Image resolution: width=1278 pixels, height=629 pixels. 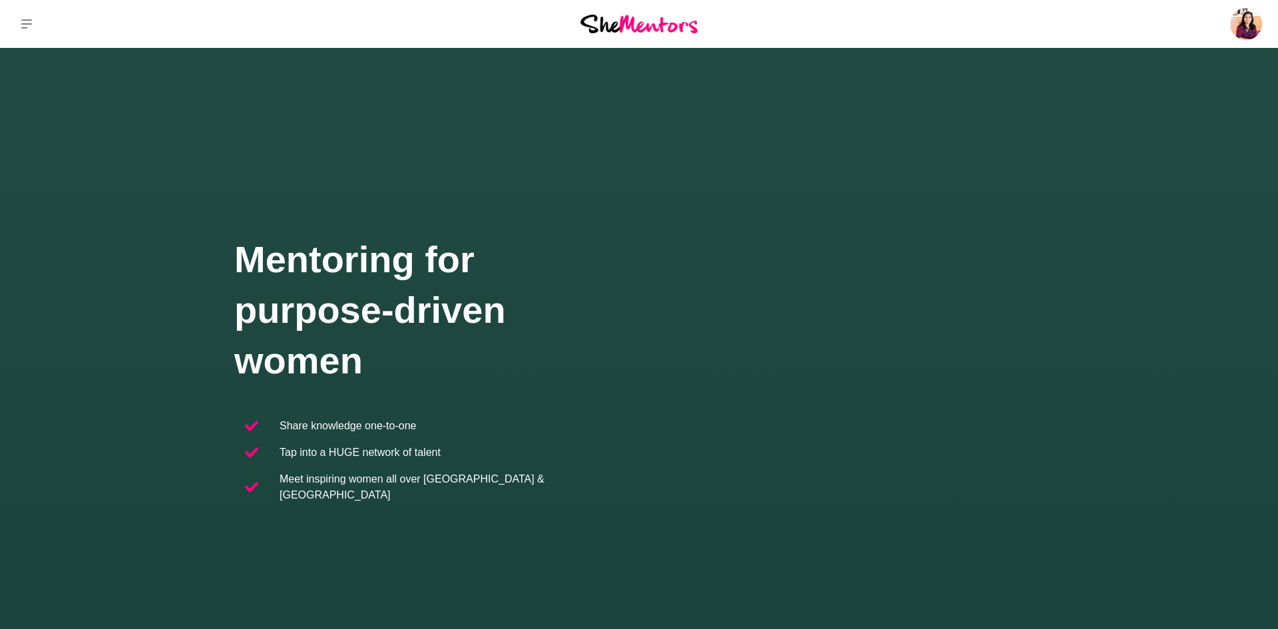 What do you see at coordinates (639, 23) in the screenshot?
I see `img: She Mentors Logo` at bounding box center [639, 23].